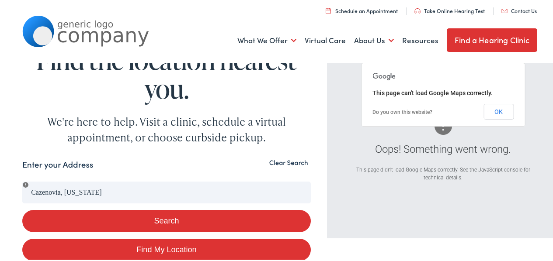  What do you see at coordinates (443, 172) in the screenshot?
I see `div: This page didn't load Google Maps correctly. See the JavaScript console for technical details.` at bounding box center [443, 172].